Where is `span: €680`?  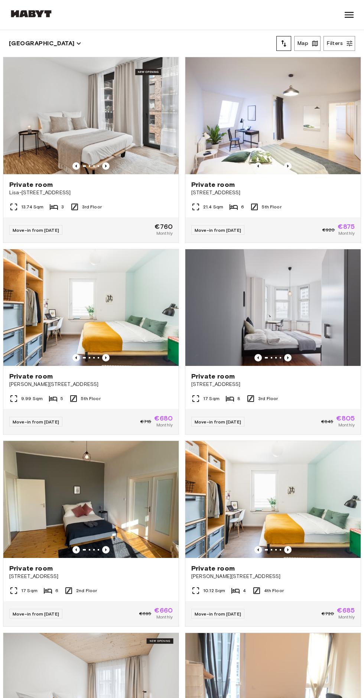 span: €680 is located at coordinates (163, 418).